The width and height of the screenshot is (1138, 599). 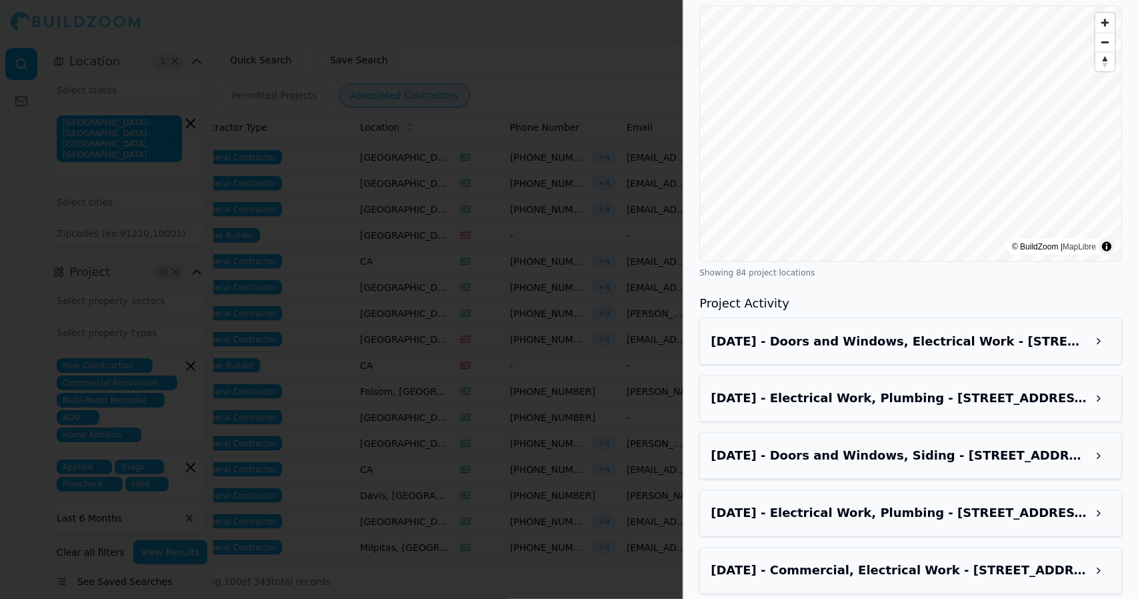 I want to click on button: Zoom out, so click(x=1105, y=42).